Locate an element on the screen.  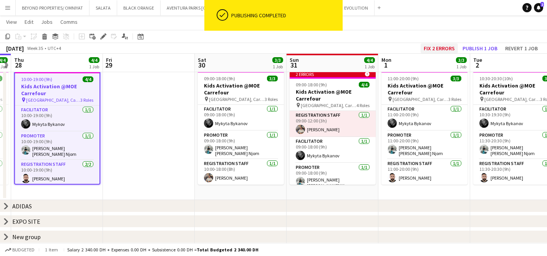
span: Comms is located at coordinates (69, 22).